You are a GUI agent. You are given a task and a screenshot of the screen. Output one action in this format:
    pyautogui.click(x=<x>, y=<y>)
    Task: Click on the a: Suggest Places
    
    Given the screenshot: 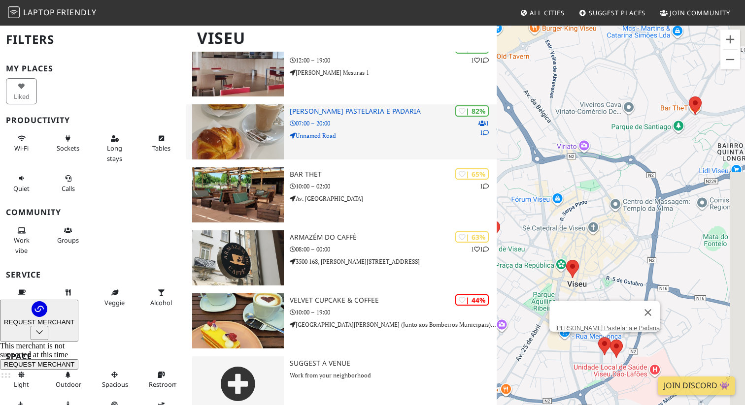 What is the action you would take?
    pyautogui.click(x=612, y=13)
    